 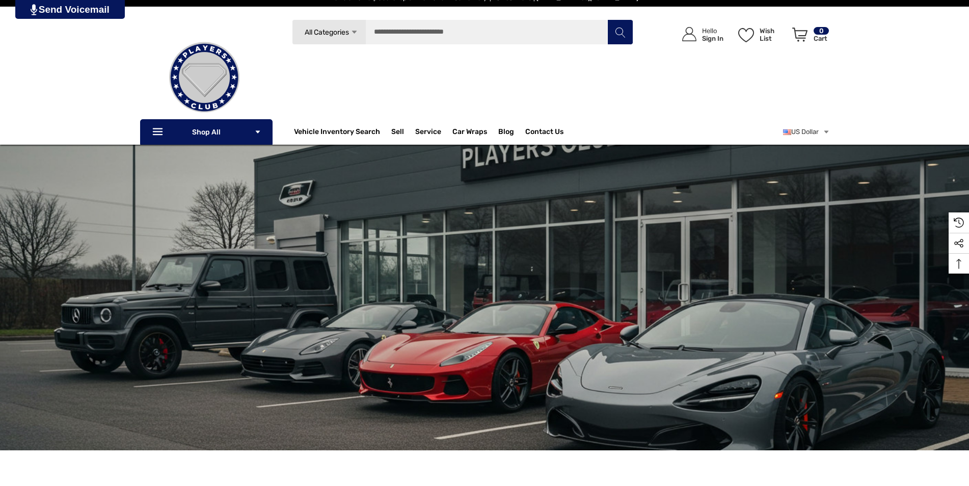 I want to click on p: Sign In, so click(x=713, y=38).